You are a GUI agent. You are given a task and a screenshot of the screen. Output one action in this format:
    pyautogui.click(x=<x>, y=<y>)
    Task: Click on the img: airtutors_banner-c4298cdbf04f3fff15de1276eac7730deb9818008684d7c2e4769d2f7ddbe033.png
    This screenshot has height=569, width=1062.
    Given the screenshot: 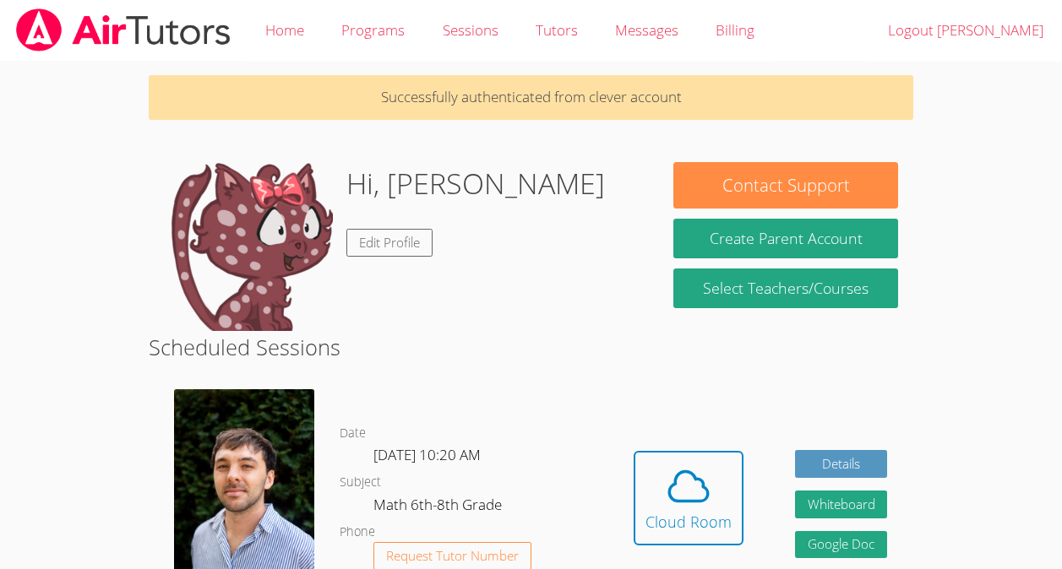 What is the action you would take?
    pyautogui.click(x=123, y=30)
    